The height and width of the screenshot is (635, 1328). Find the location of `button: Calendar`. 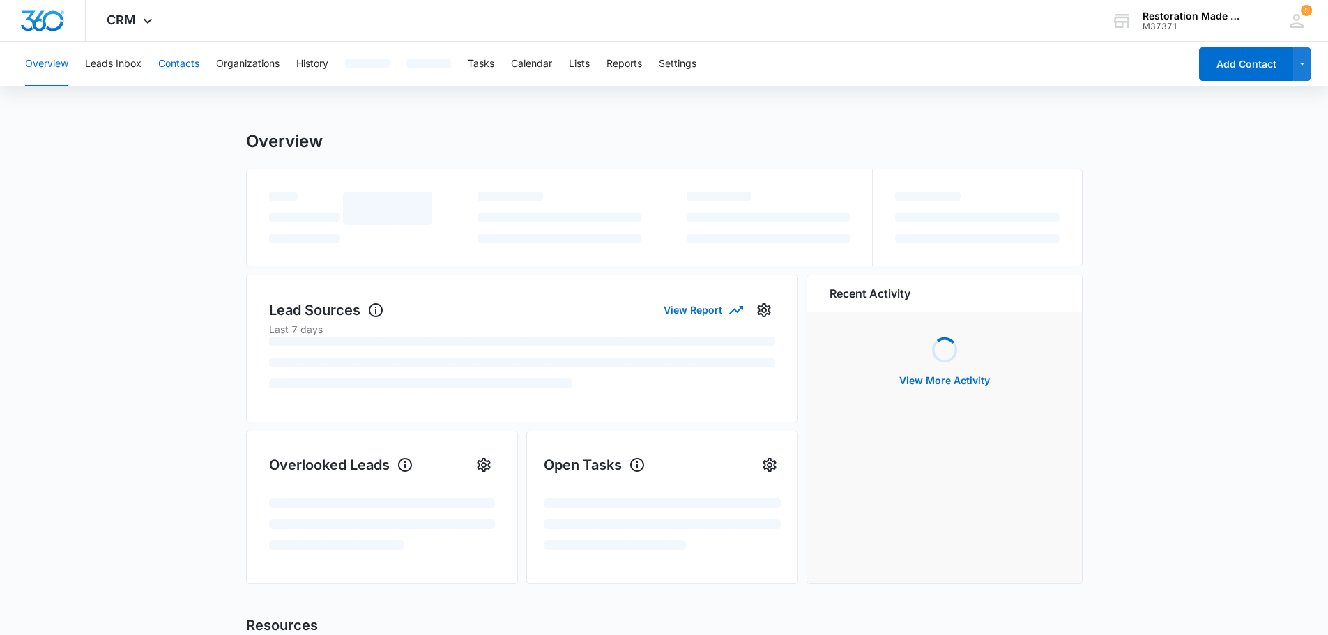

button: Calendar is located at coordinates (531, 64).